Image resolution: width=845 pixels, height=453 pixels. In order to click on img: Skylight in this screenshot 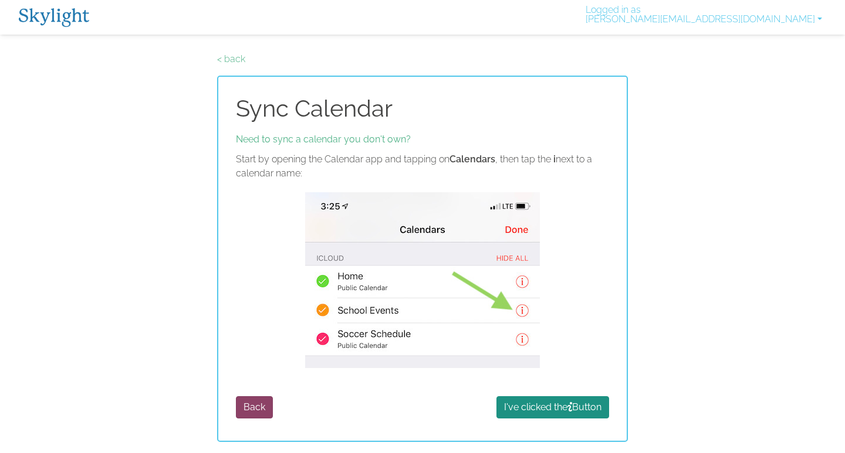, I will do `click(54, 18)`.